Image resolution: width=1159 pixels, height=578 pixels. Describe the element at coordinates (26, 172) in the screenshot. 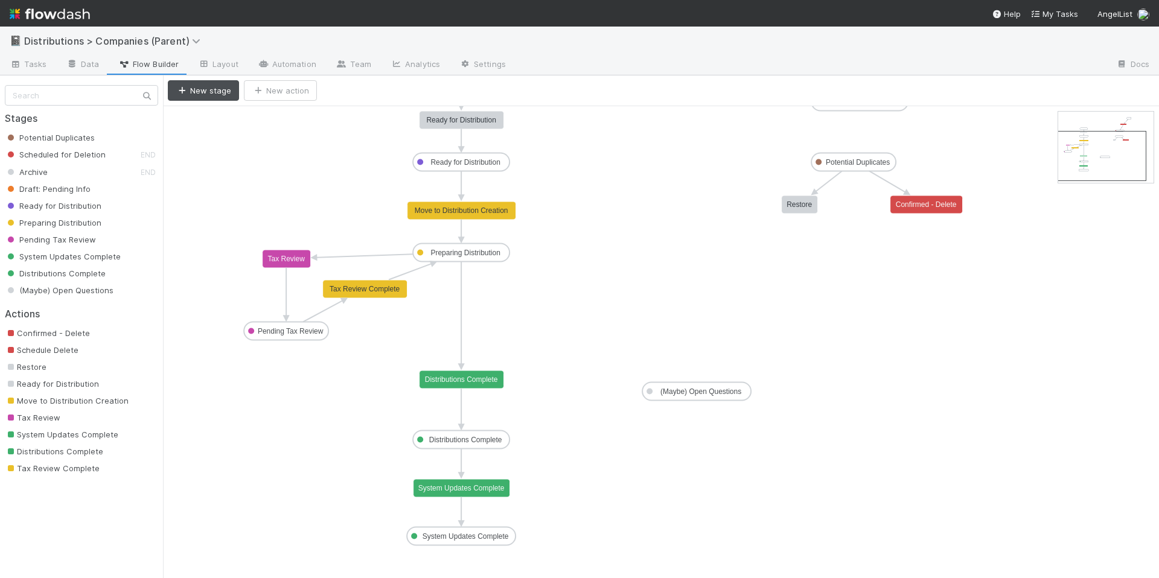

I see `span: Archive` at that location.